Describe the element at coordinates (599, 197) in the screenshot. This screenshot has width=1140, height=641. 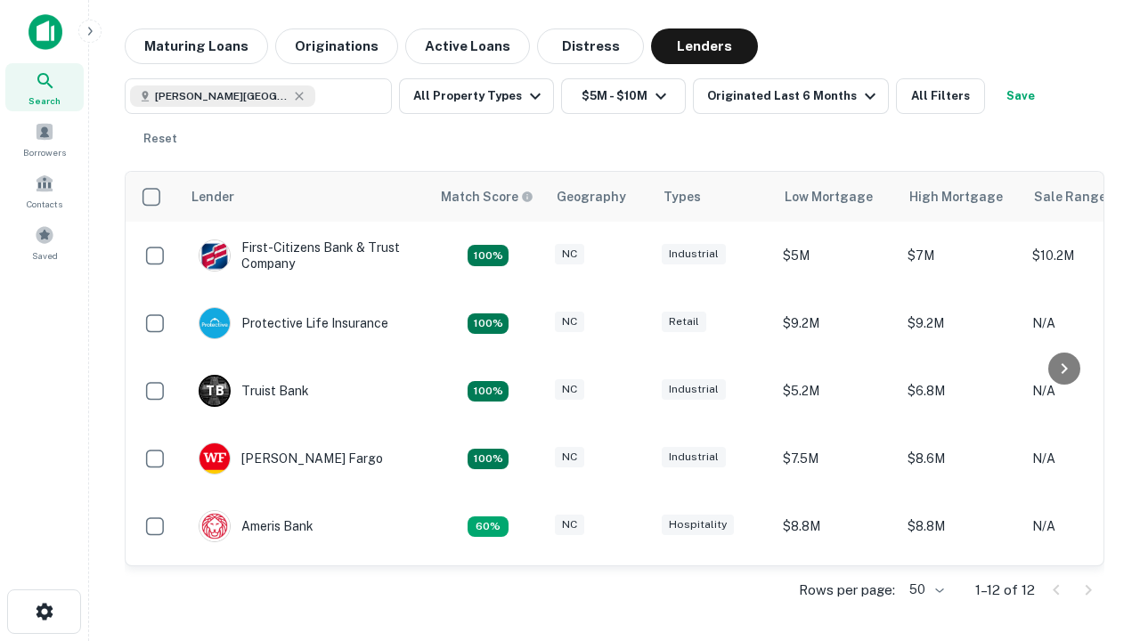
I see `th: Geography` at that location.